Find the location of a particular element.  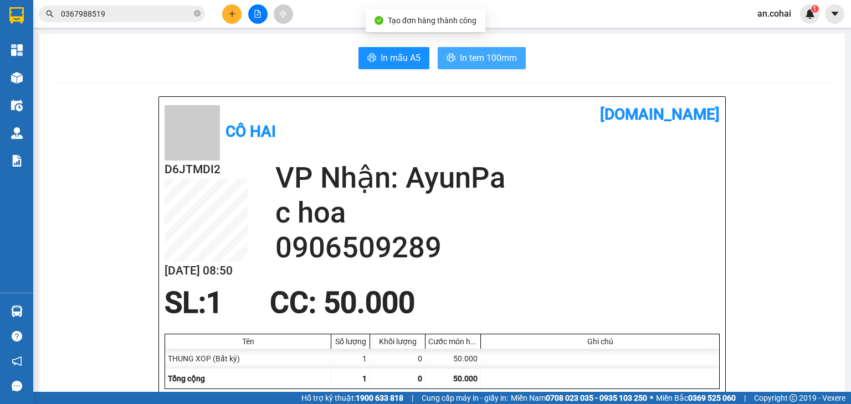

span: SL: is located at coordinates (185, 303).